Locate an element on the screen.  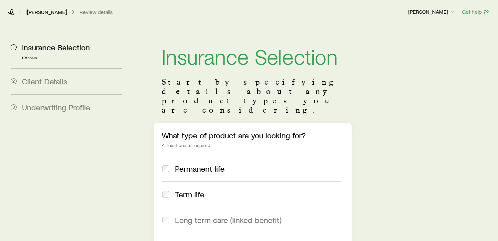
span: Underwriting Profile is located at coordinates (56, 107).